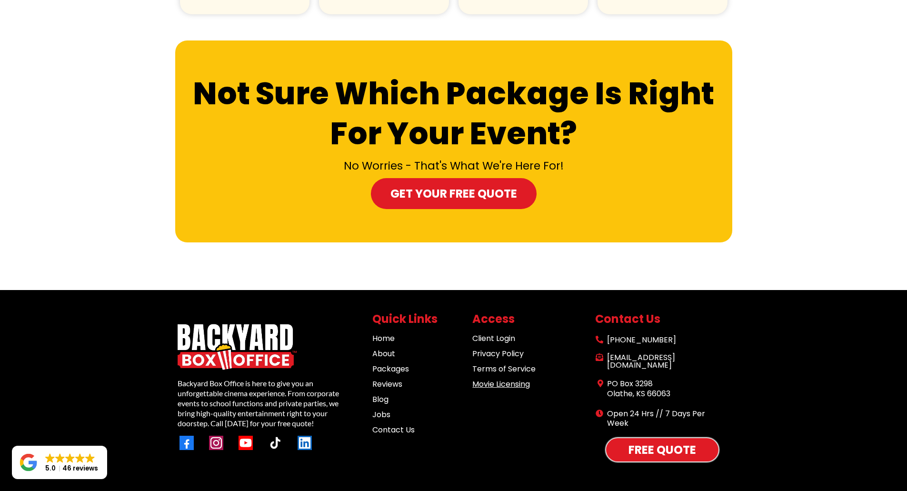  I want to click on h1: Not Sure Which Package Is Right For Your Event?, so click(454, 114).